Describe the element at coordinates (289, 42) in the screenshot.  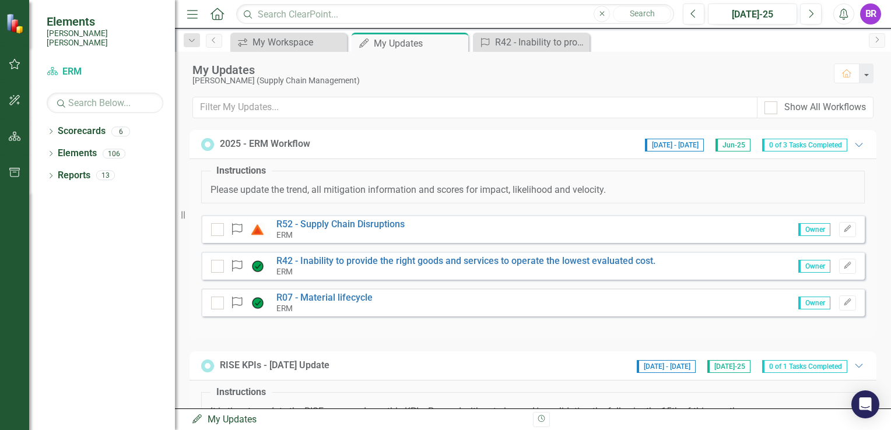
I see `a: My Workspace` at that location.